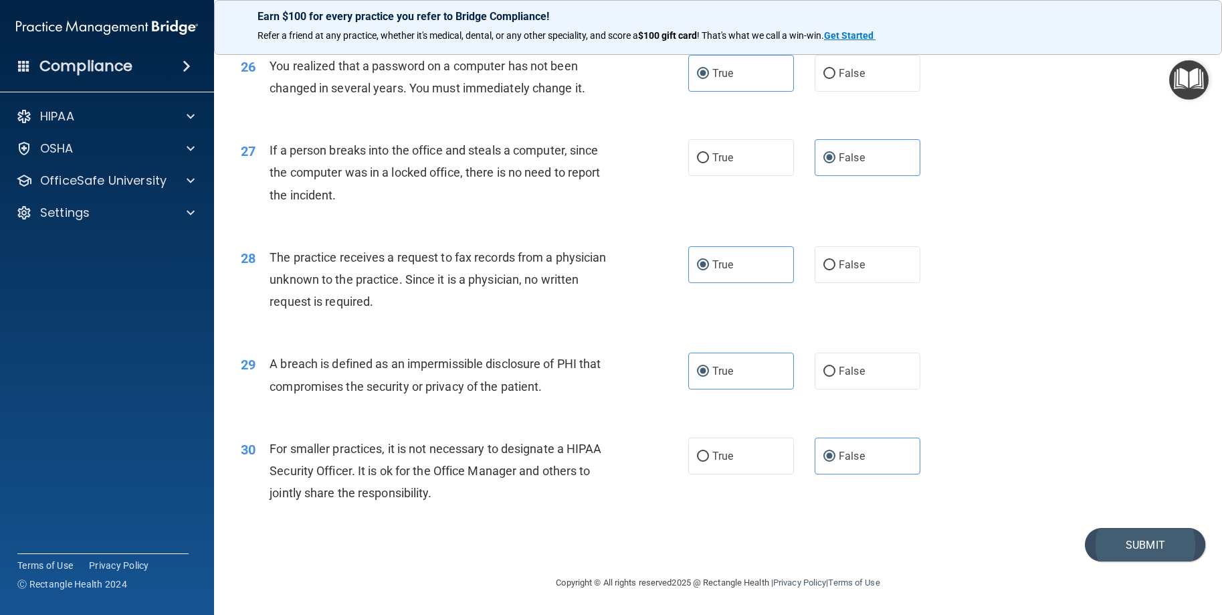  Describe the element at coordinates (1145, 544) in the screenshot. I see `button: Submit` at that location.